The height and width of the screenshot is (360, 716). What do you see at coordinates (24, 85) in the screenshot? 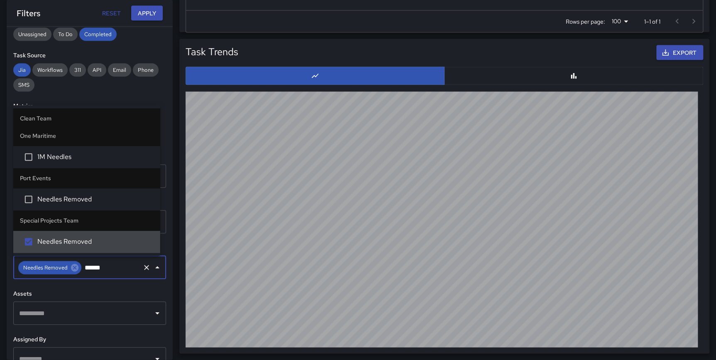
I see `span: SMS` at bounding box center [24, 85].